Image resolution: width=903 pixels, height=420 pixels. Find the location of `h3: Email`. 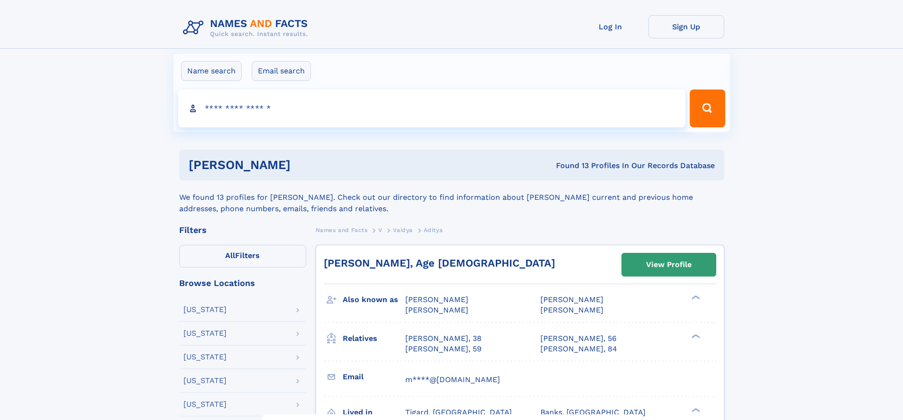

h3: Email is located at coordinates (374, 377).